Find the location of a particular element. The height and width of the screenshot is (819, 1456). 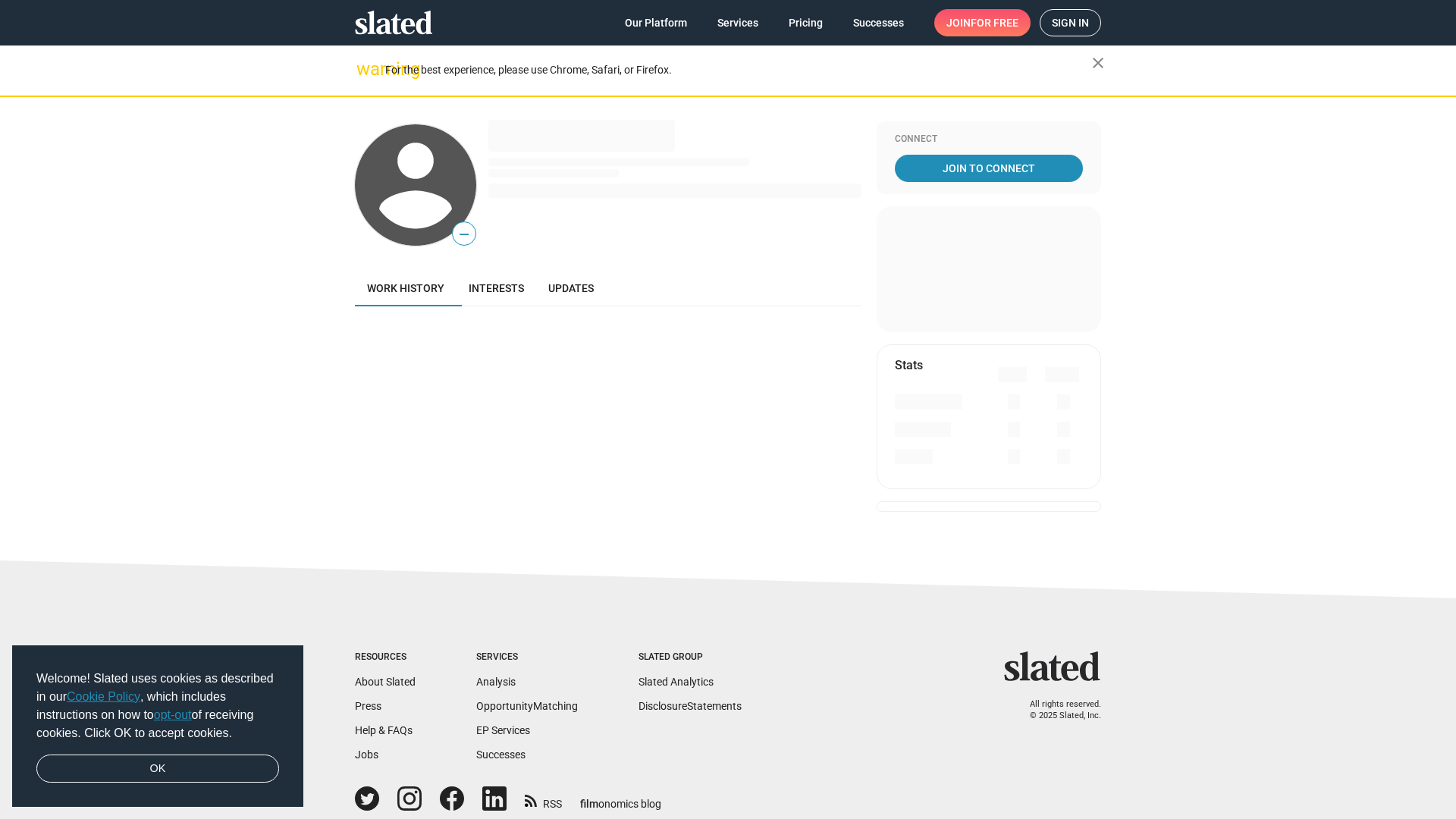

div: For the best experience, please use Chrome, Safari, or Firefox. is located at coordinates (739, 70).